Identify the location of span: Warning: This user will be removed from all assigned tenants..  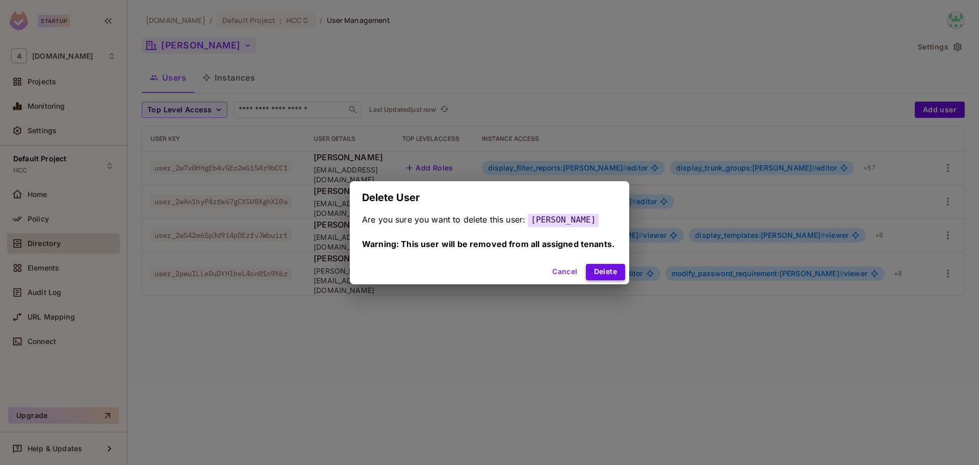
(488, 244).